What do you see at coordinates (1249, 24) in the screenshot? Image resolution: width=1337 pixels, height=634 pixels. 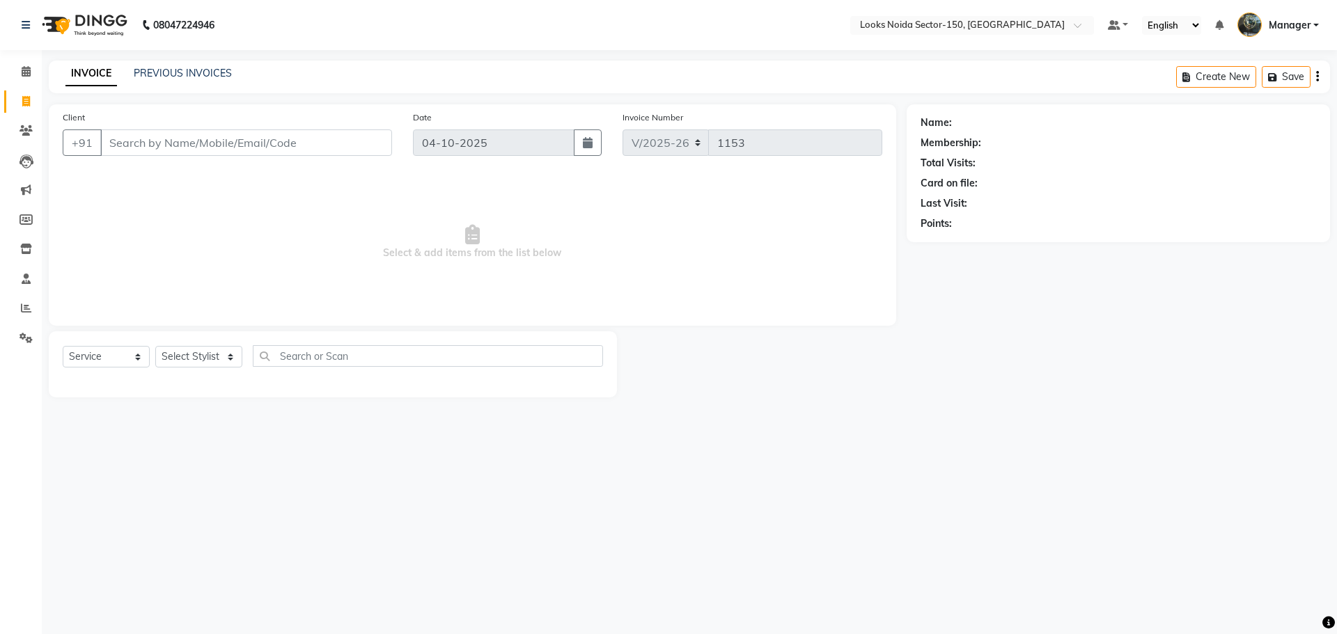 I see `img: Manager` at bounding box center [1249, 24].